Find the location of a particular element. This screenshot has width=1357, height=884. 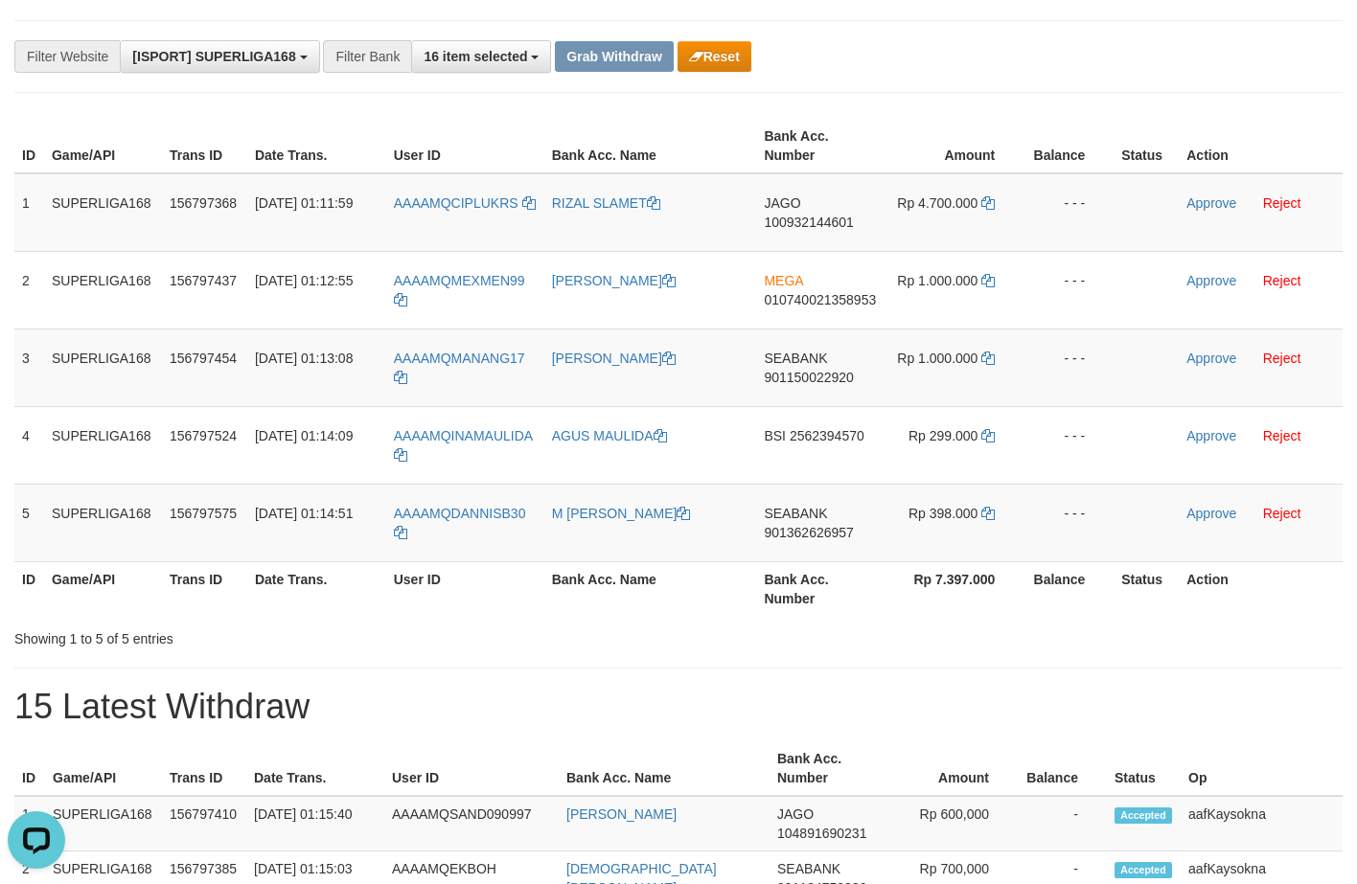

span: AAAAMQINAMAULIDA is located at coordinates (463, 436).